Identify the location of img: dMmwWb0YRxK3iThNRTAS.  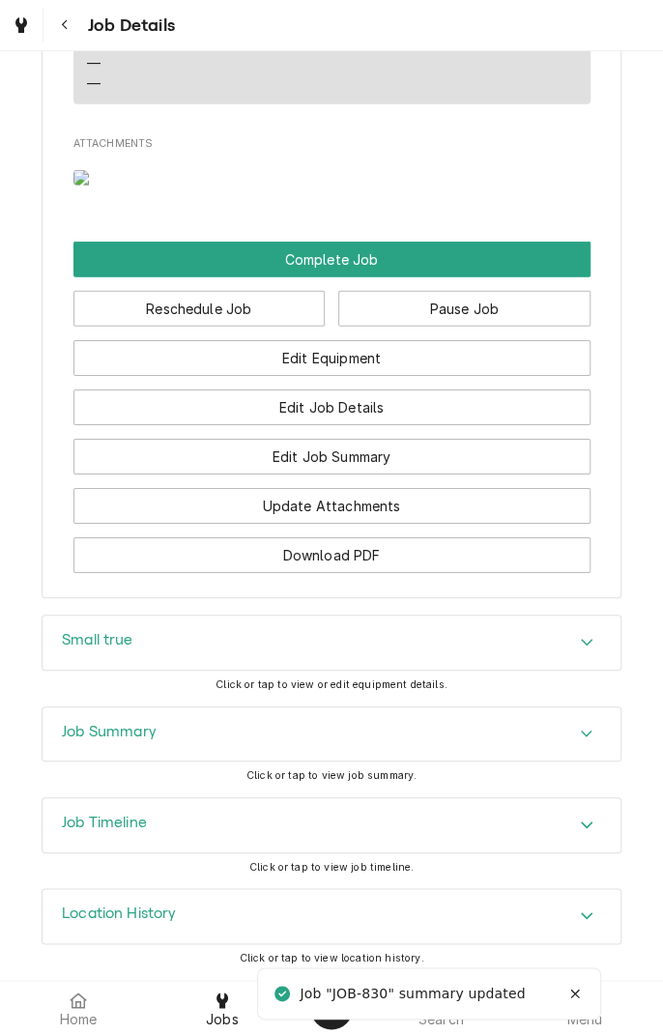
(111, 178).